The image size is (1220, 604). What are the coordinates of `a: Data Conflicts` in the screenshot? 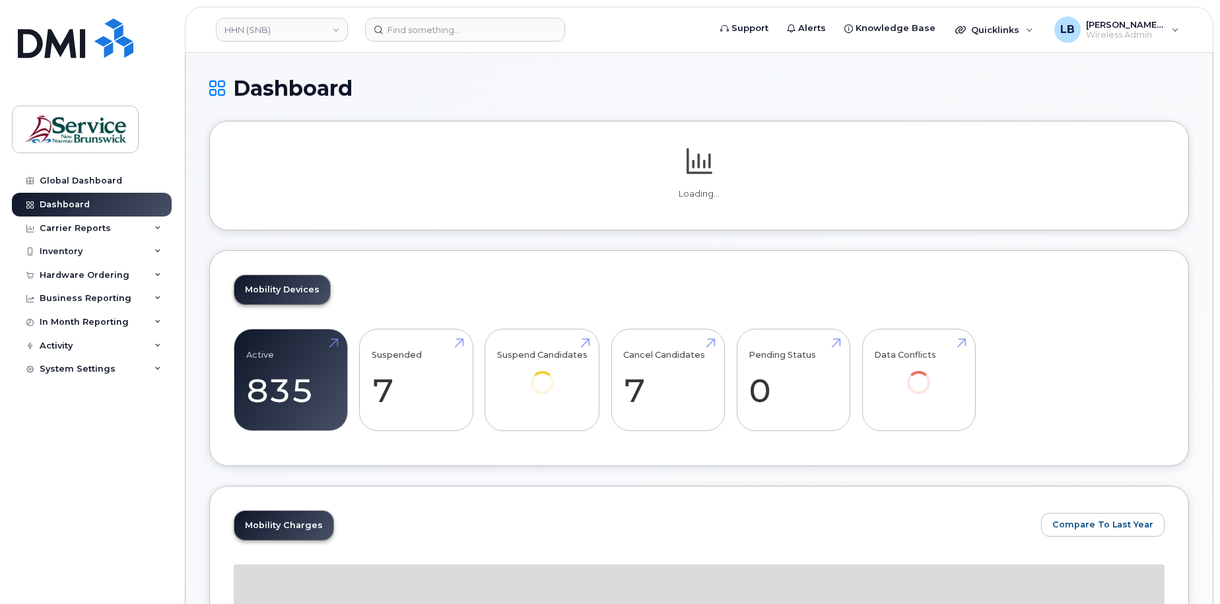 It's located at (919, 374).